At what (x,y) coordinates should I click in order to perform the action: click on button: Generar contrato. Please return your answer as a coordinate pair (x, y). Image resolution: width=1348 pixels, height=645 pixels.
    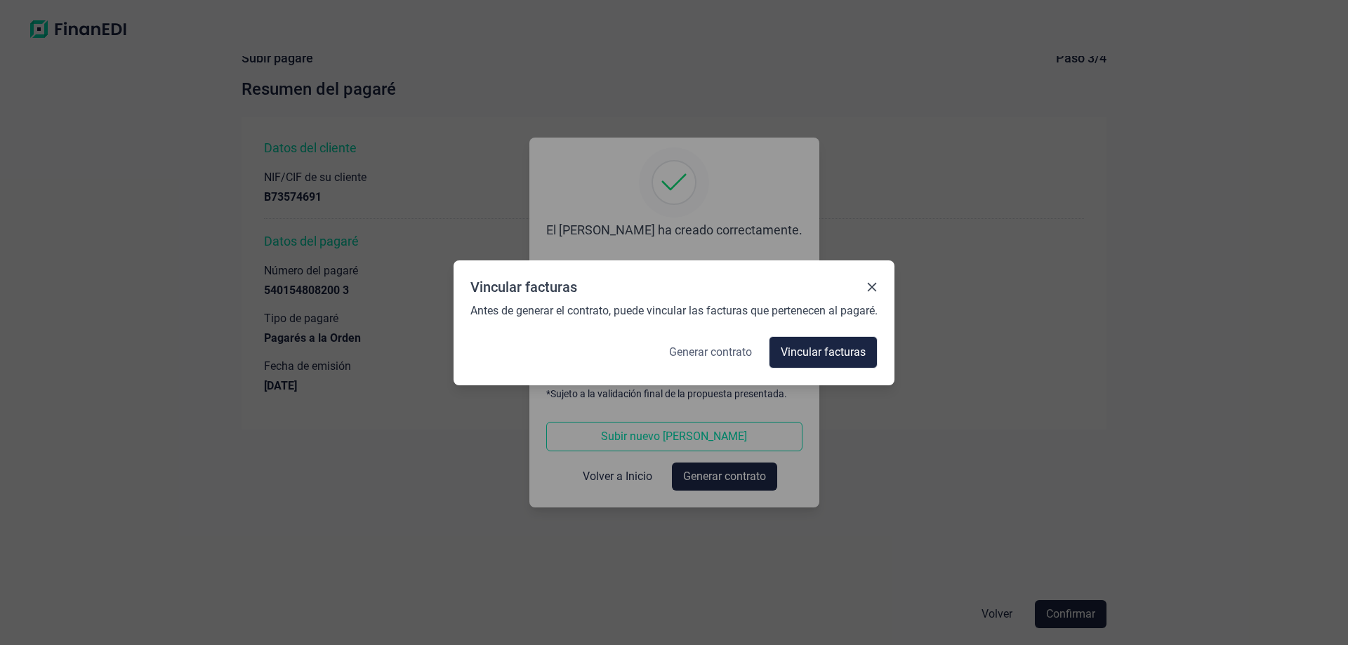
    Looking at the image, I should click on (711, 353).